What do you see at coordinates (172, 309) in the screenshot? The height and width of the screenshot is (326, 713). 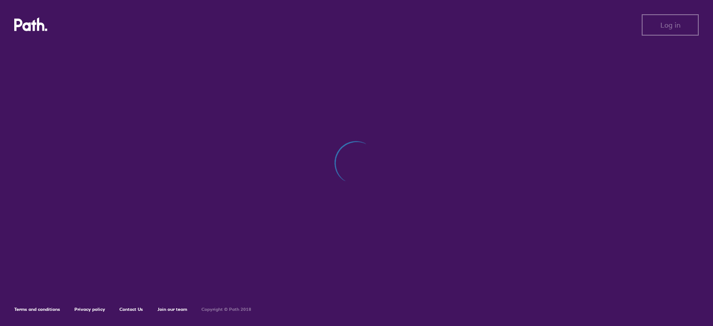 I see `a: Join our team` at bounding box center [172, 309].